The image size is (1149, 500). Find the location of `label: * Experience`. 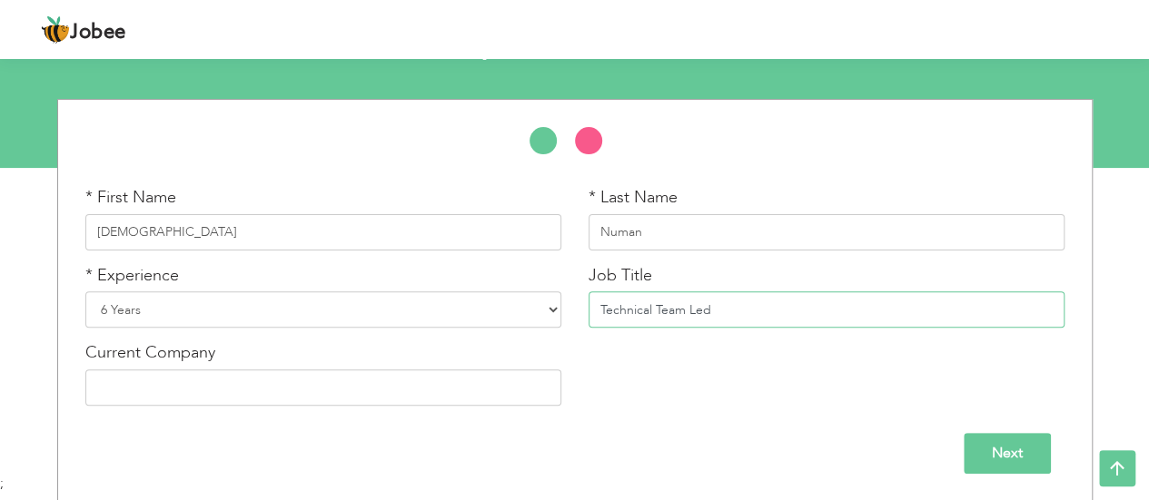

label: * Experience is located at coordinates (132, 276).